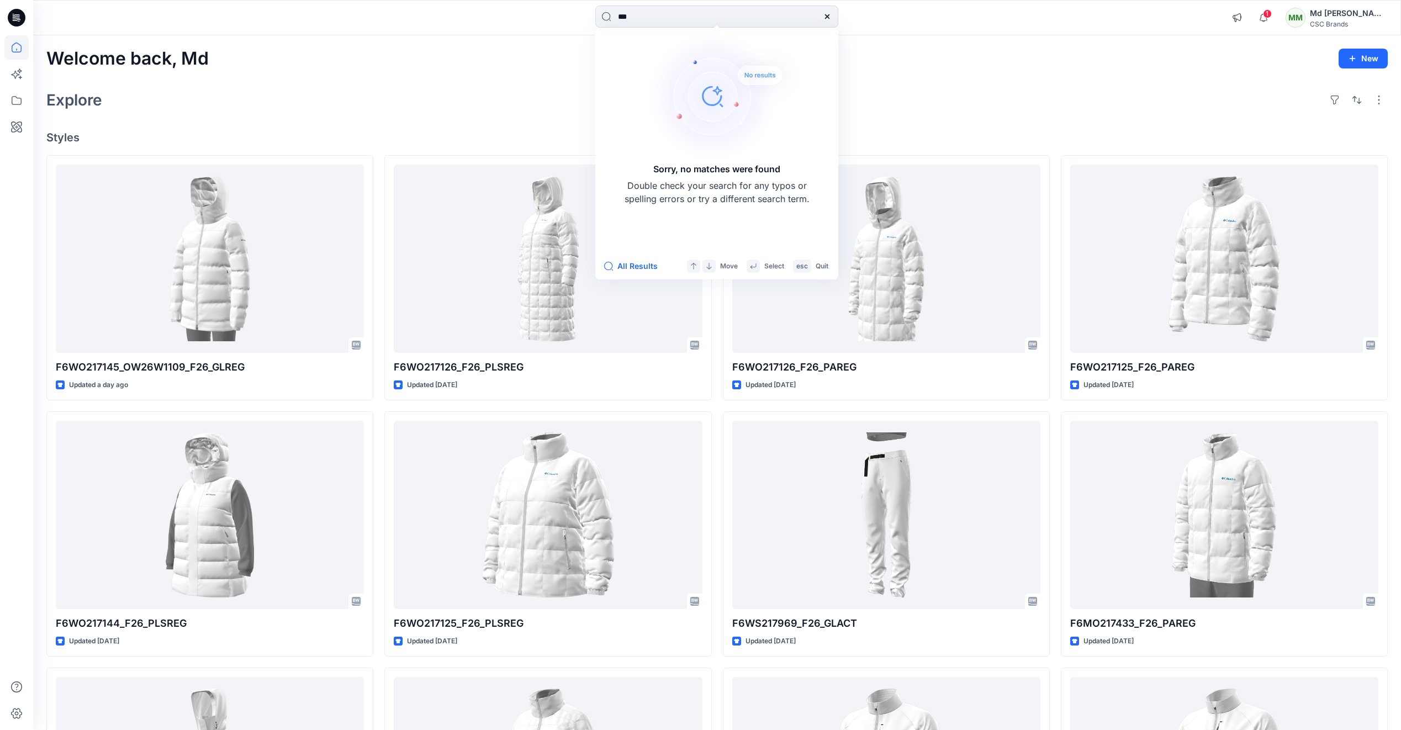 Image resolution: width=1401 pixels, height=730 pixels. What do you see at coordinates (98, 385) in the screenshot?
I see `p: Updated a day ago` at bounding box center [98, 385].